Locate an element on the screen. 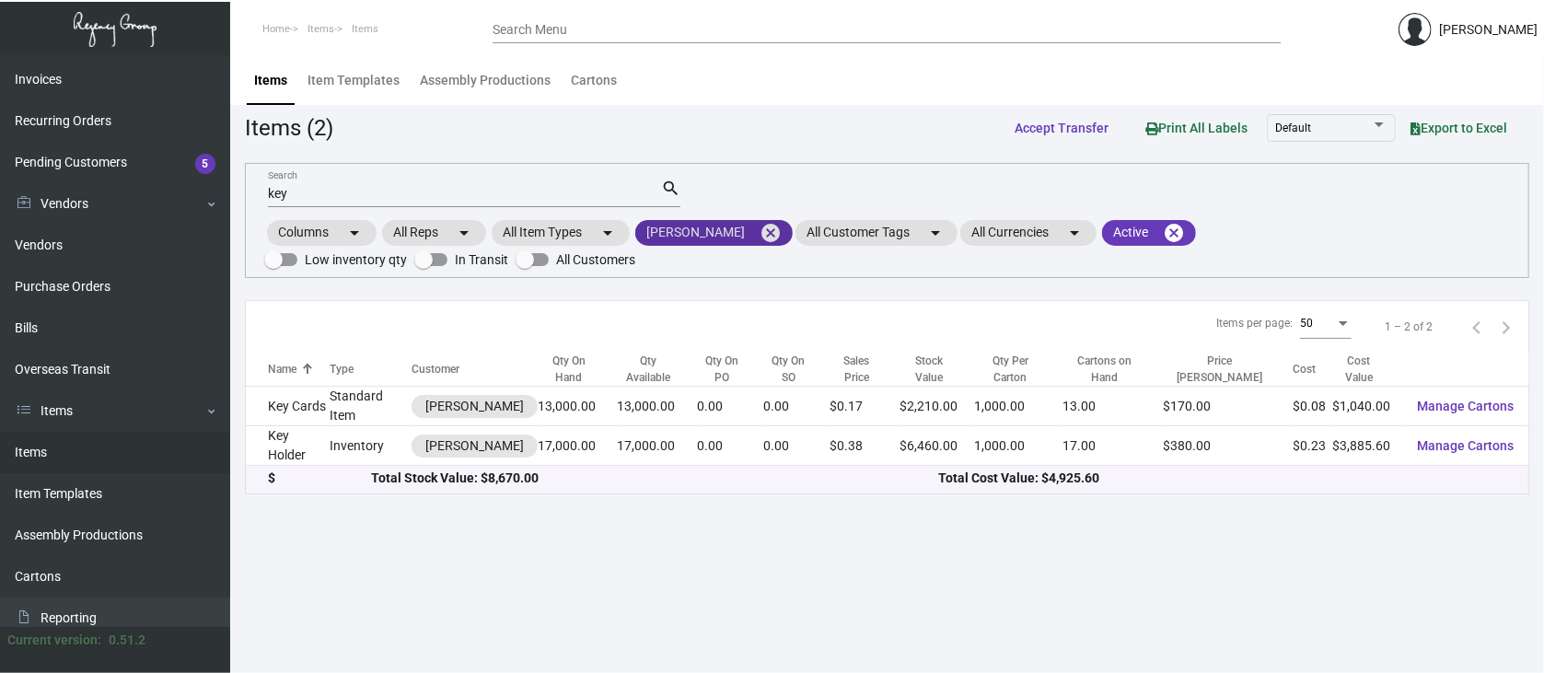 The width and height of the screenshot is (1544, 673). mat-chip: All Currencies is located at coordinates (1029, 233).